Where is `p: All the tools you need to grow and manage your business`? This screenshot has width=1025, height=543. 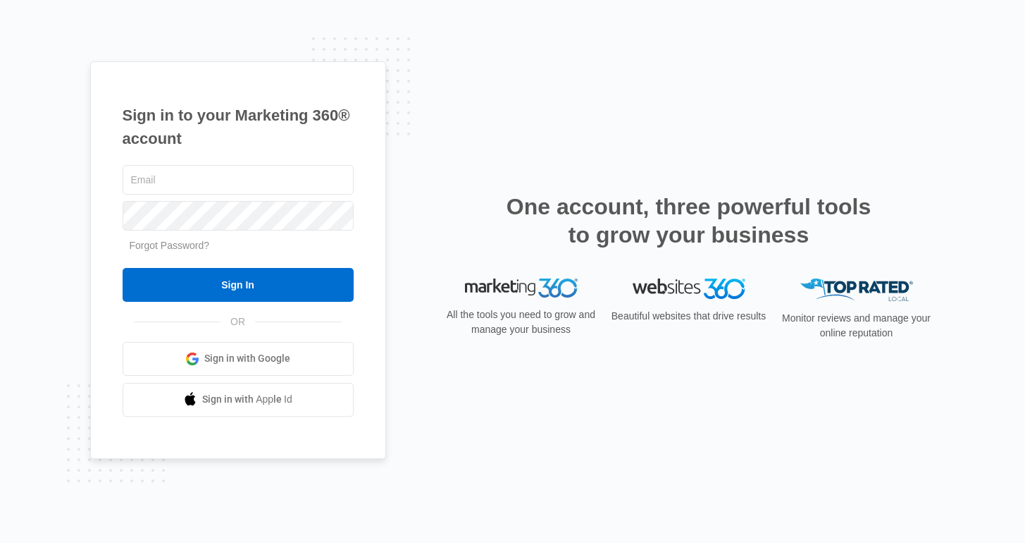
p: All the tools you need to grow and manage your business is located at coordinates (521, 322).